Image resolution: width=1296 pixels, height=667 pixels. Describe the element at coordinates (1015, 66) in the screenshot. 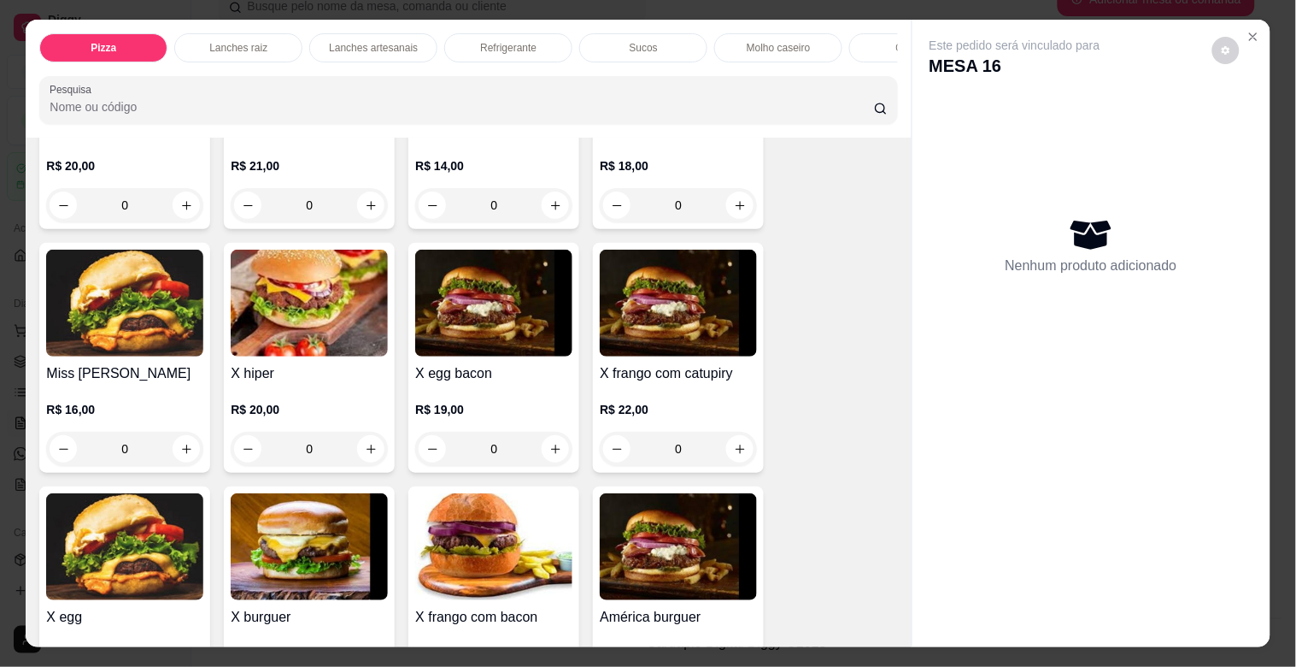

I see `p: MESA 16` at that location.